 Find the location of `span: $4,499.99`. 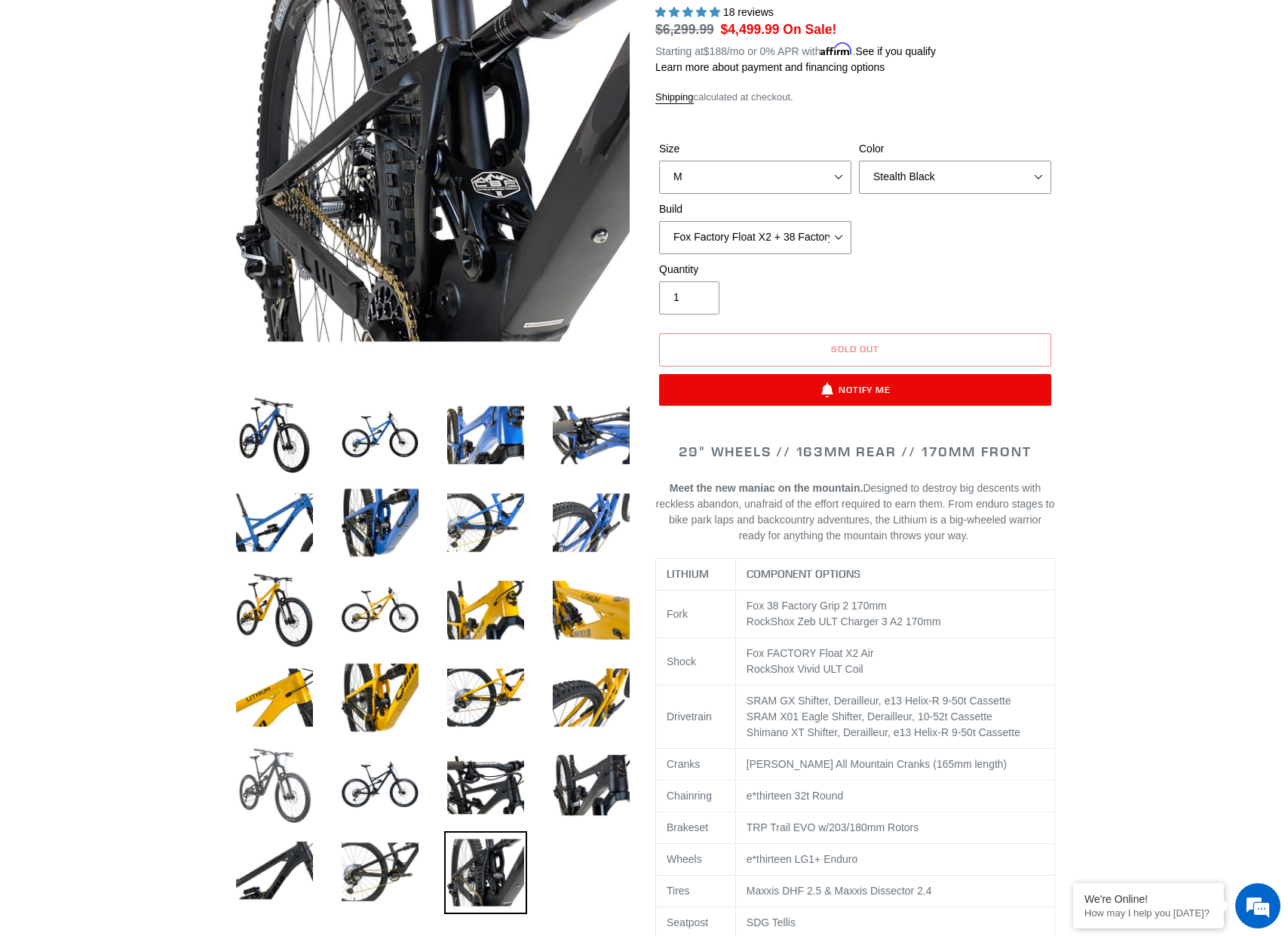

span: $4,499.99 is located at coordinates (750, 29).